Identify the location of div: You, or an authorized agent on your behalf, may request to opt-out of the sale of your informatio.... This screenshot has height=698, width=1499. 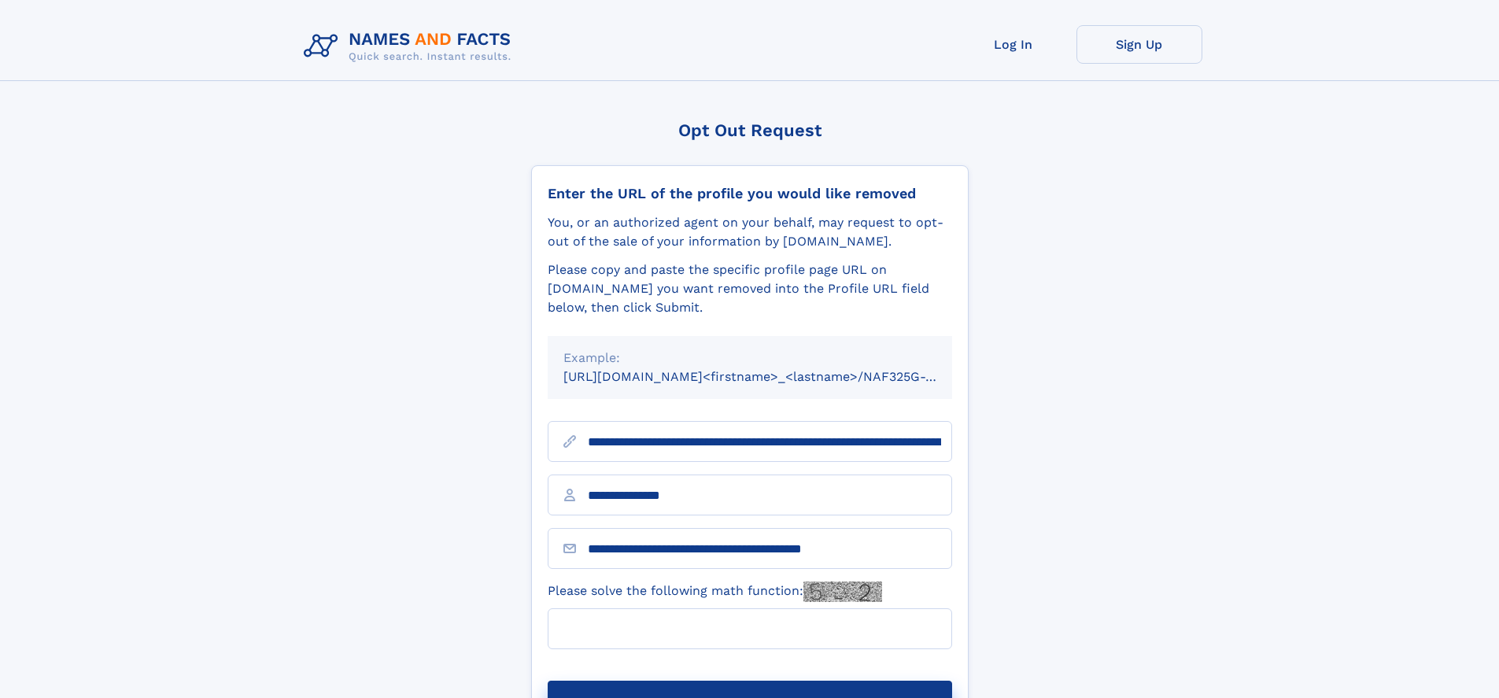
(750, 232).